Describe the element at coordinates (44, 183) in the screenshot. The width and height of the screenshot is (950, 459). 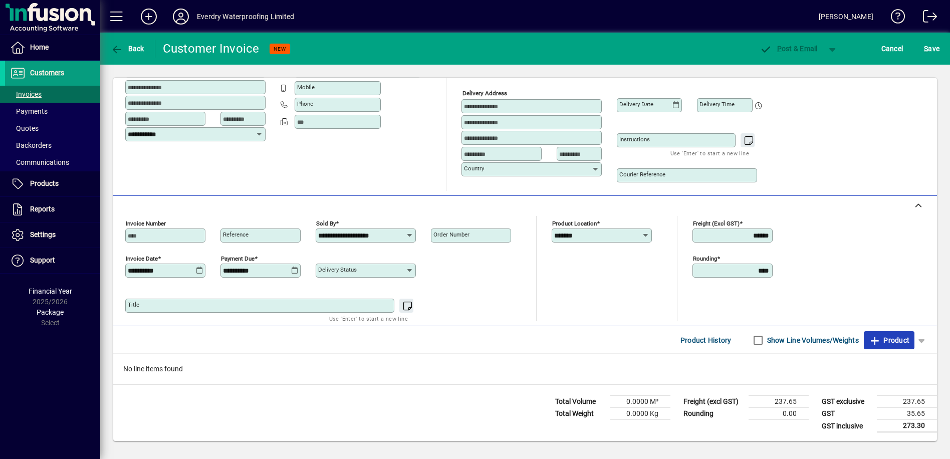
I see `span: Products` at that location.